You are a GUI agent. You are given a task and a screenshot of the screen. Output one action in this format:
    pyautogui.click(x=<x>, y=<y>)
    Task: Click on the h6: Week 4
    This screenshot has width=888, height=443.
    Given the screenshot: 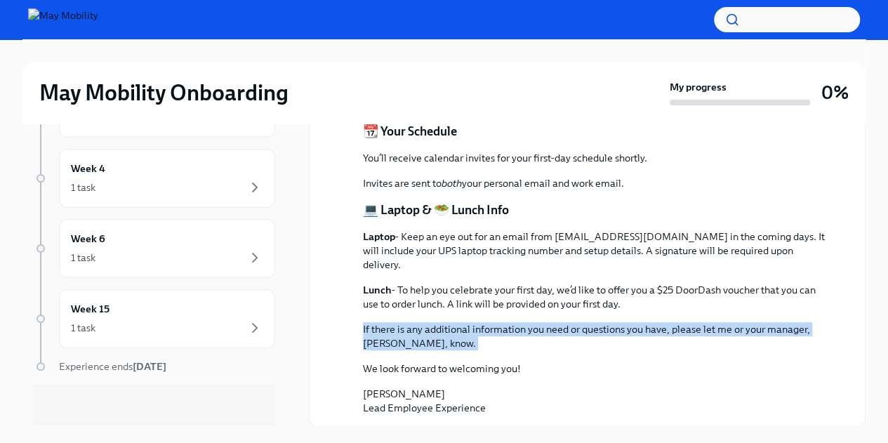 What is the action you would take?
    pyautogui.click(x=88, y=168)
    